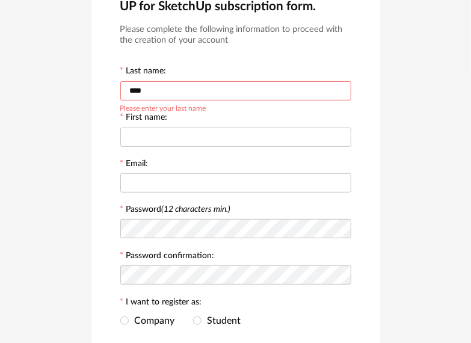 The height and width of the screenshot is (343, 471). Describe the element at coordinates (161, 303) in the screenshot. I see `label: I want to register as:` at that location.